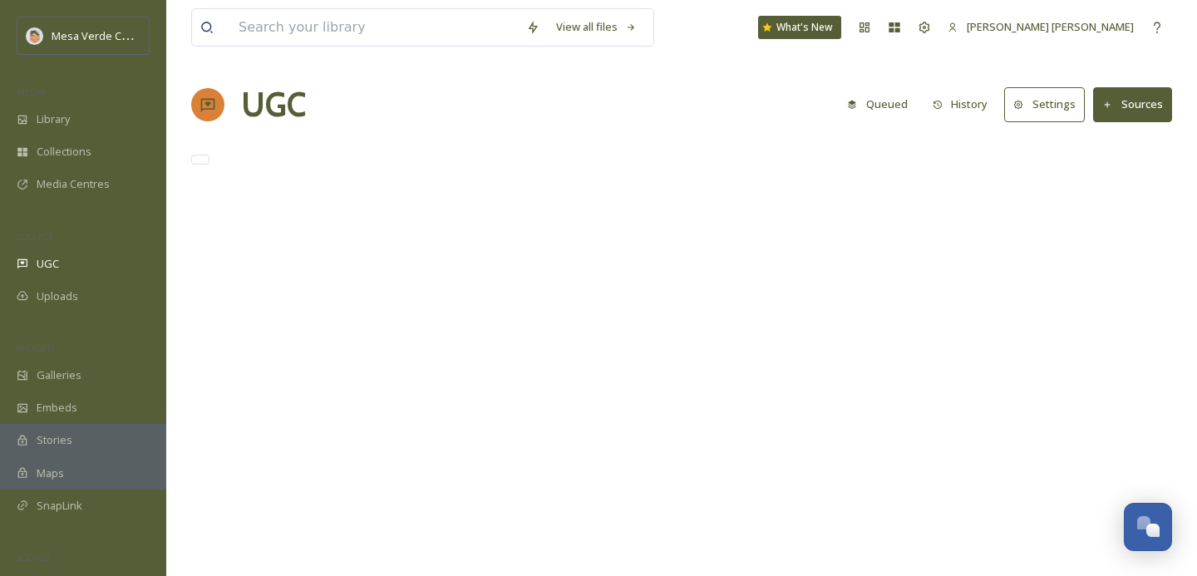  Describe the element at coordinates (965, 104) in the screenshot. I see `a: History` at that location.